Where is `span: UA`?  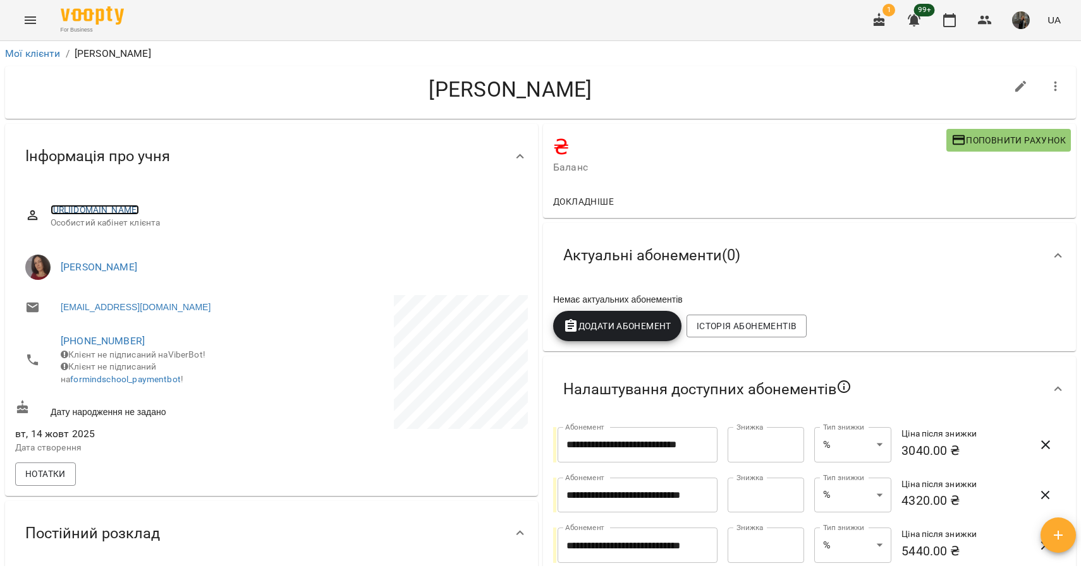
span: UA is located at coordinates (1054, 20).